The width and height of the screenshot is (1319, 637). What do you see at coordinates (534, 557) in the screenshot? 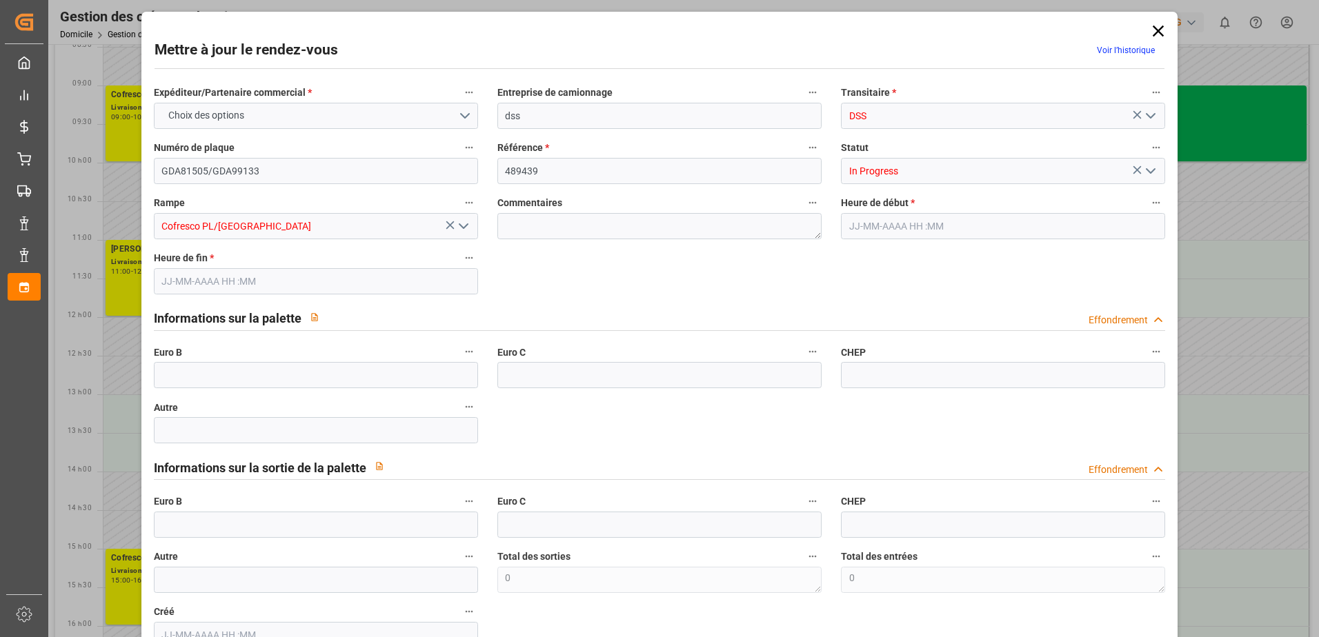
I see `font: Total des sorties` at bounding box center [534, 557].